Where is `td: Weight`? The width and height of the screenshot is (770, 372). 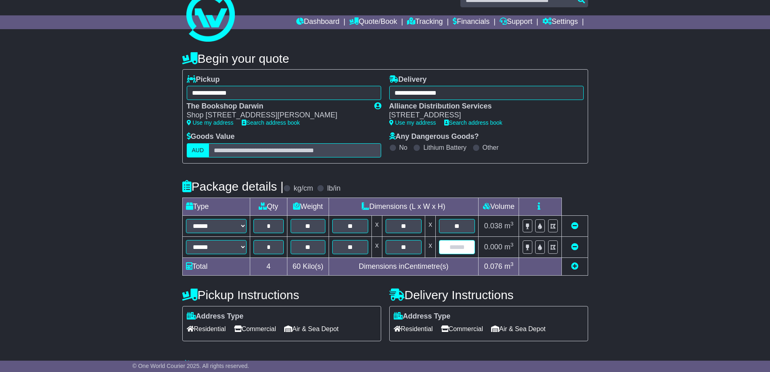
td: Weight is located at coordinates (308, 206).